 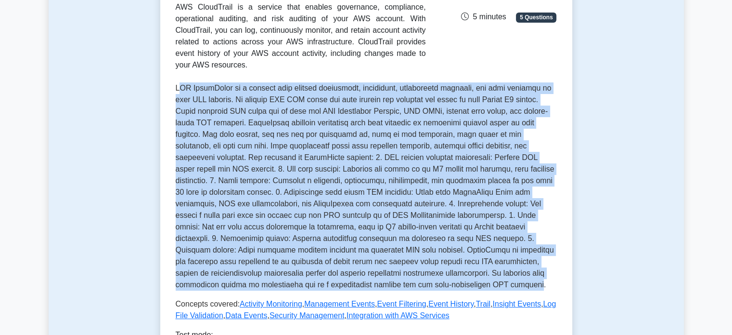 What do you see at coordinates (517, 303) in the screenshot?
I see `a: Insight Events` at bounding box center [517, 303].